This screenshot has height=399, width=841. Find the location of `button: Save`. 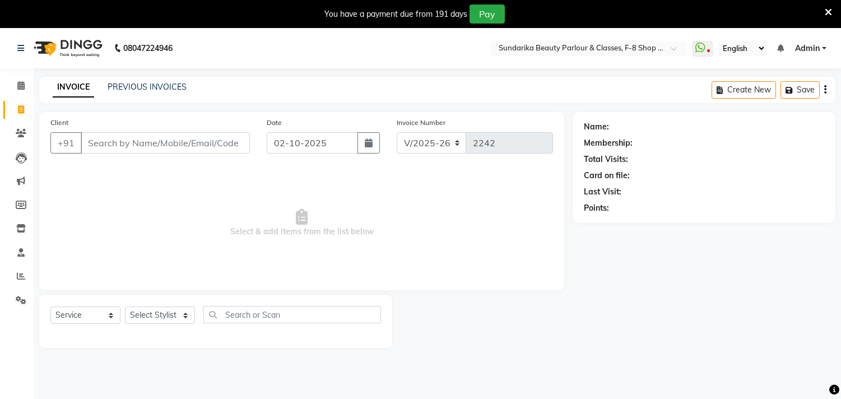

button: Save is located at coordinates (800, 90).